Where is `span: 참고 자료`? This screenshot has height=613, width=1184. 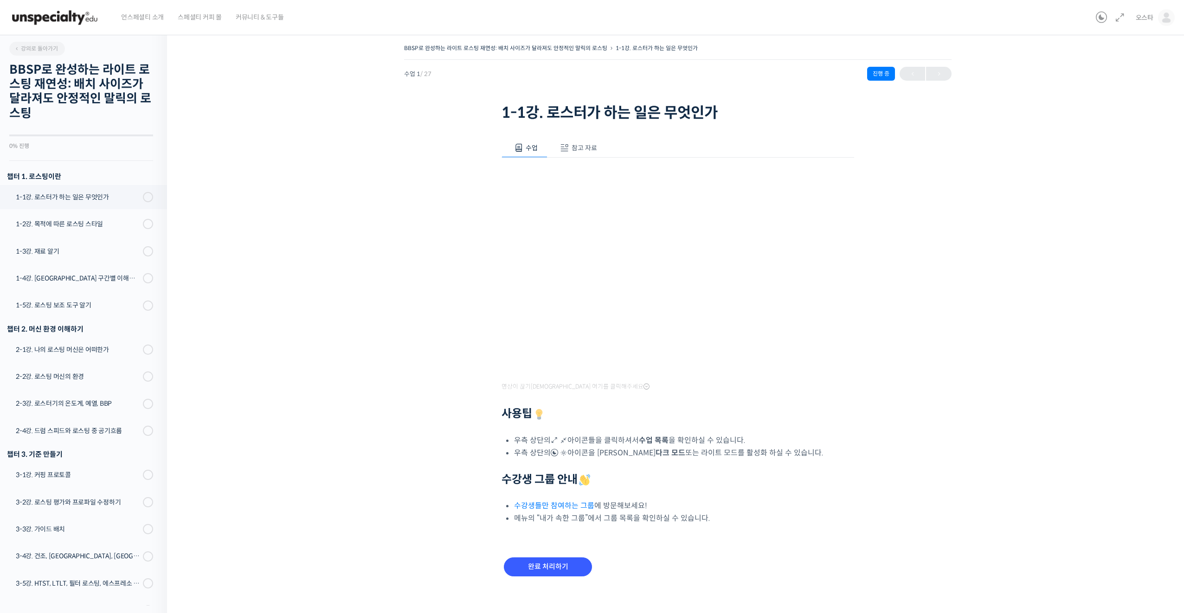 span: 참고 자료 is located at coordinates (584, 148).